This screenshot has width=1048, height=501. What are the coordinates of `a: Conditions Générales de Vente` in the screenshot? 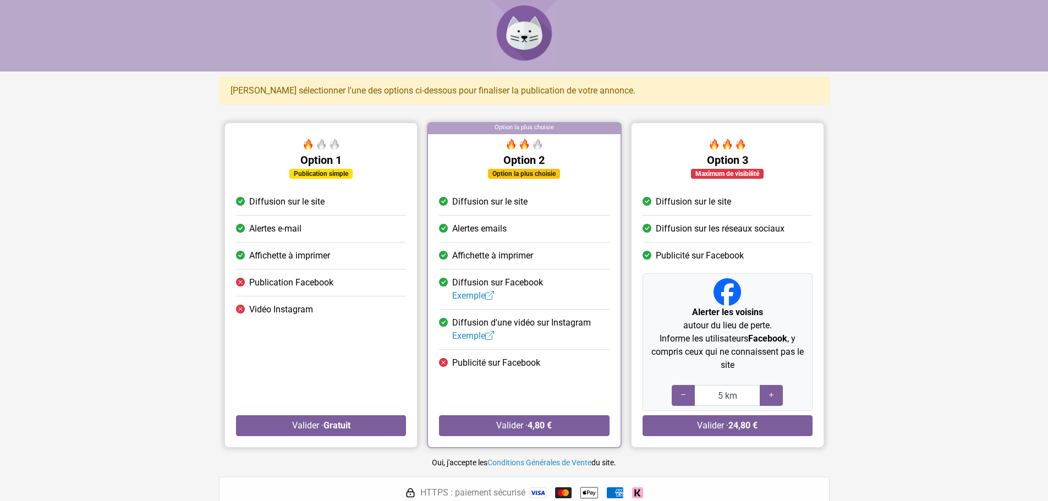 It's located at (539, 463).